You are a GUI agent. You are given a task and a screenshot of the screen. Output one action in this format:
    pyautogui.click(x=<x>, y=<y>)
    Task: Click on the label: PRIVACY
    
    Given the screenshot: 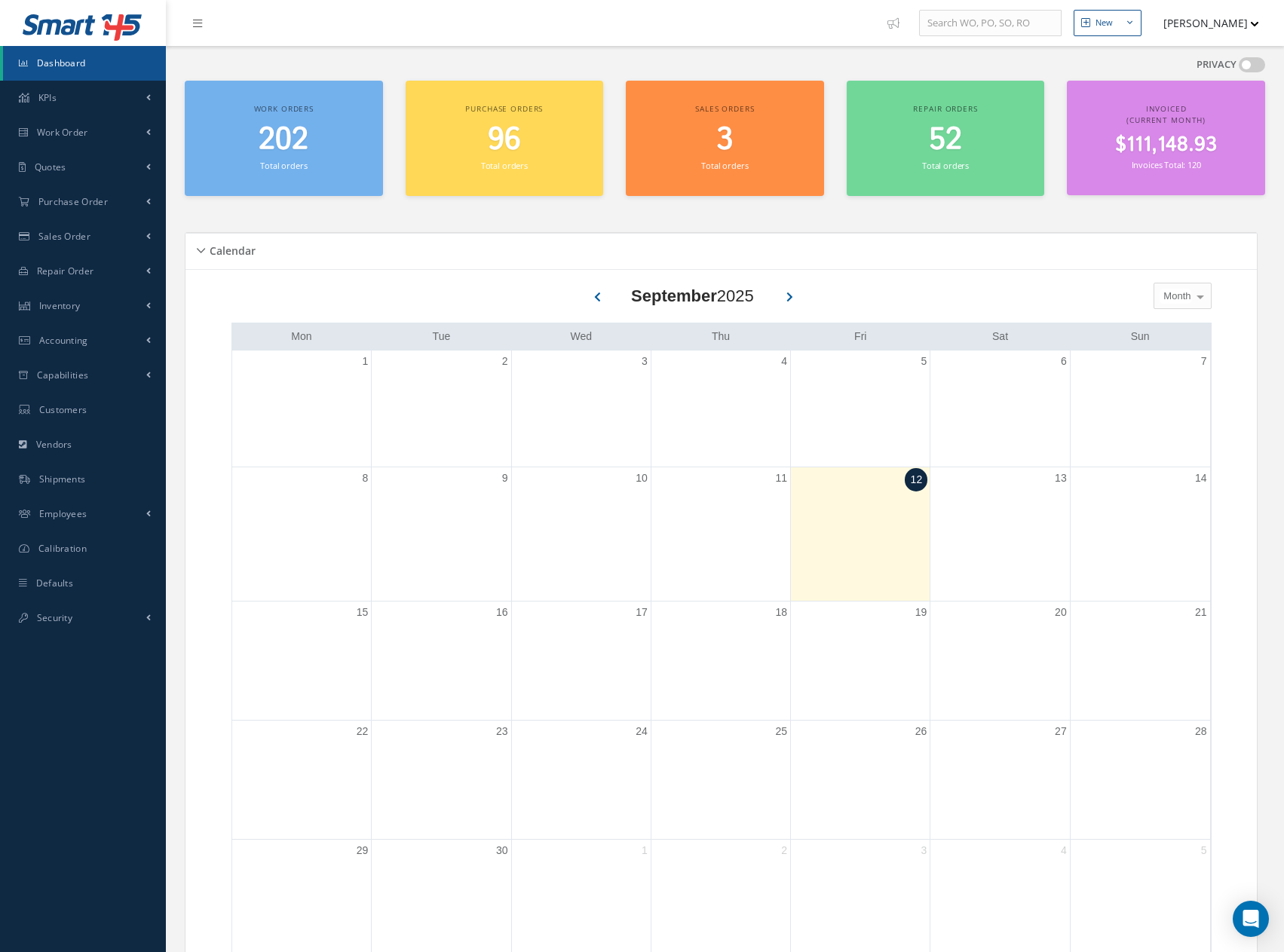 What is the action you would take?
    pyautogui.click(x=1216, y=65)
    